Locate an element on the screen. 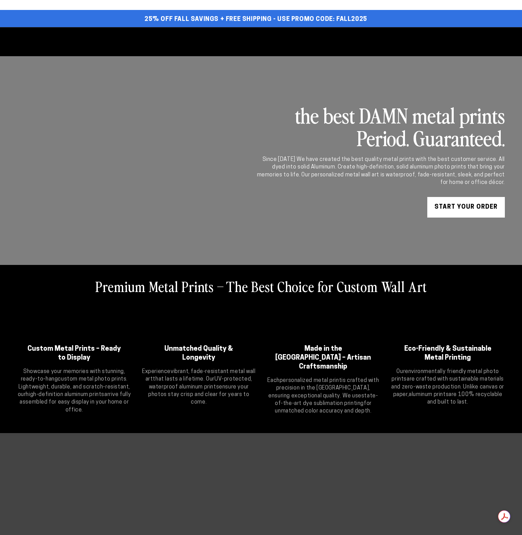 This screenshot has height=535, width=522. span: Shop By Use is located at coordinates (224, 42).